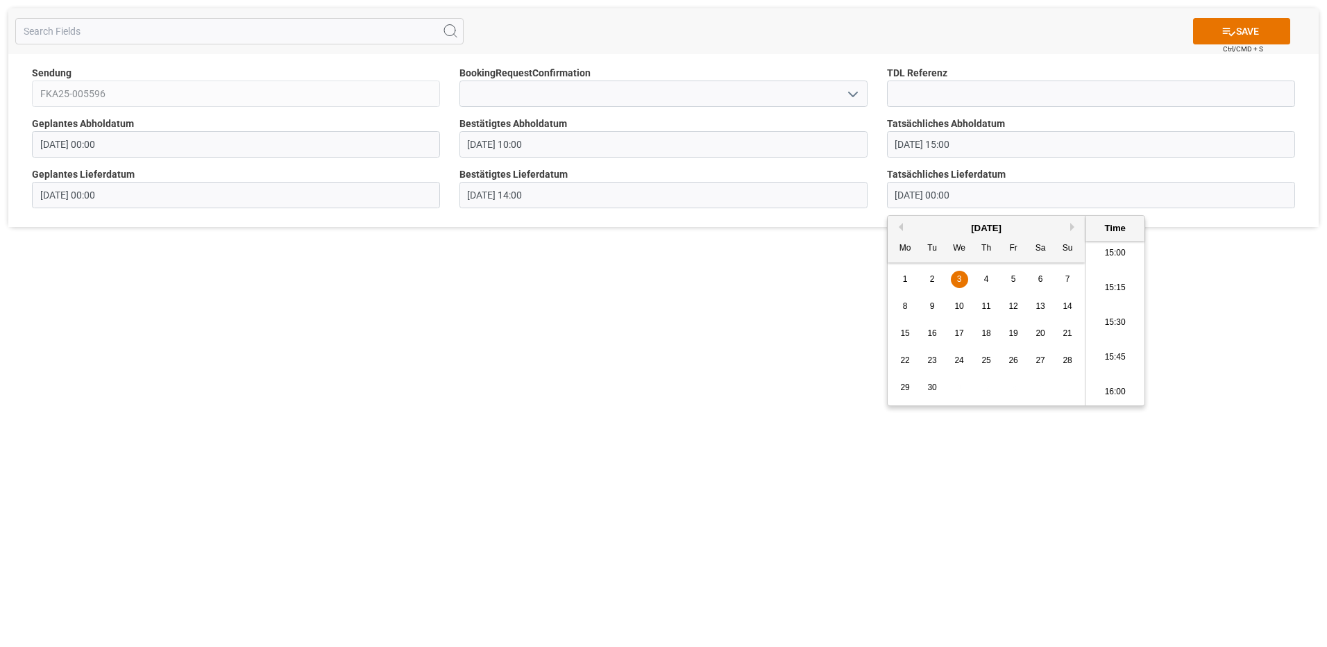 Image resolution: width=1327 pixels, height=647 pixels. What do you see at coordinates (946, 174) in the screenshot?
I see `span: Tatsächliches Lieferdatum` at bounding box center [946, 174].